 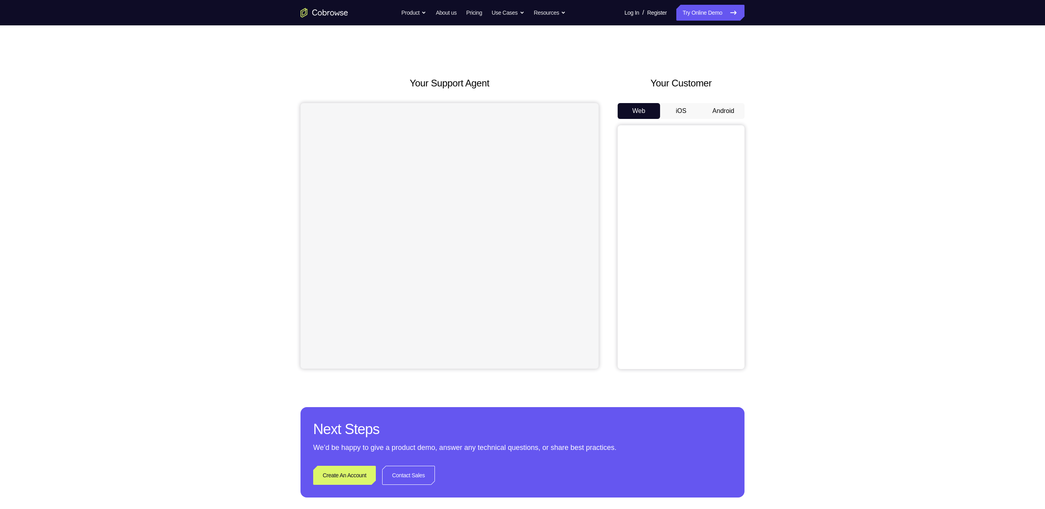 I want to click on a: Register, so click(x=657, y=13).